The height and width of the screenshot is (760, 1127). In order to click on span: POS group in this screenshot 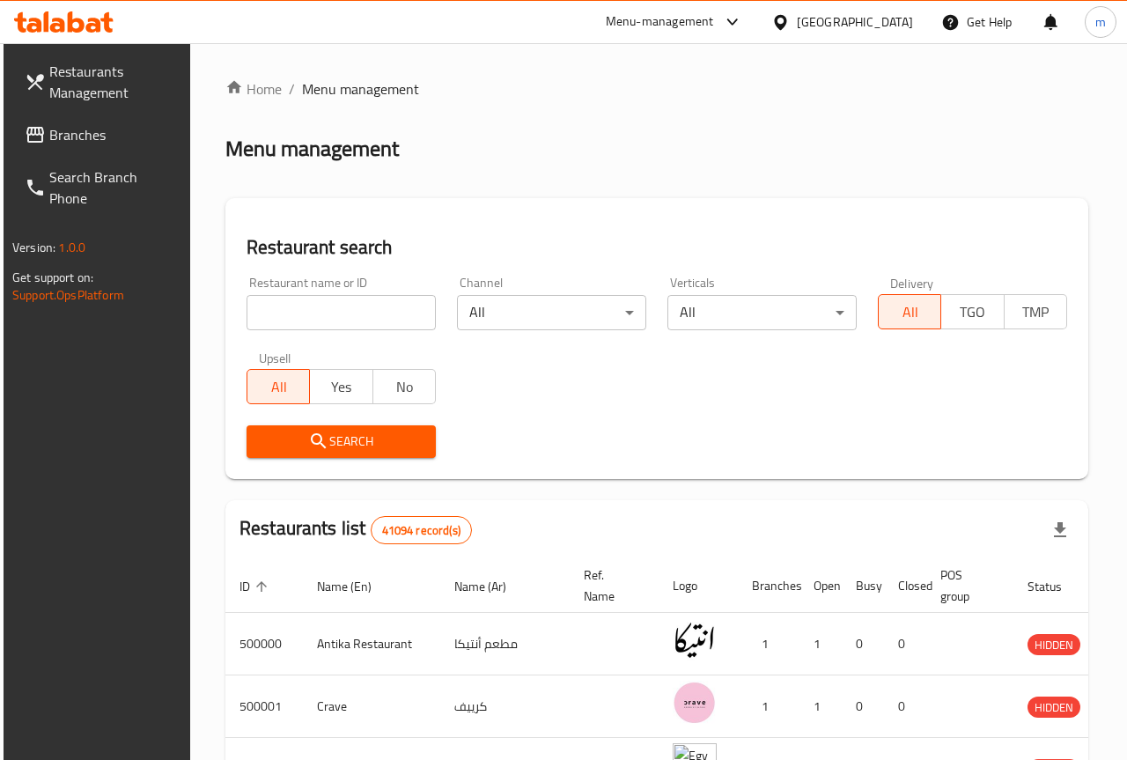, I will do `click(966, 586)`.